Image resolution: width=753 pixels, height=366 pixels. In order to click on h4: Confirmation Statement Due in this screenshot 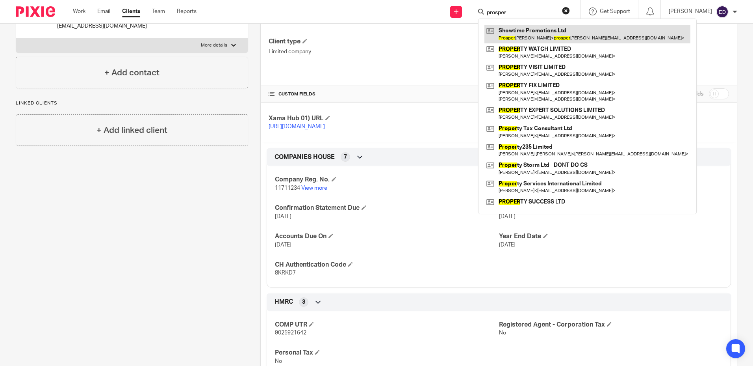, I will do `click(387, 208)`.